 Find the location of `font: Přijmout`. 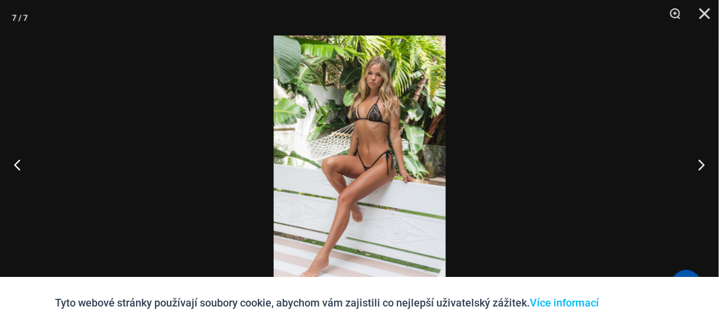

font: Přijmout is located at coordinates (636, 303).